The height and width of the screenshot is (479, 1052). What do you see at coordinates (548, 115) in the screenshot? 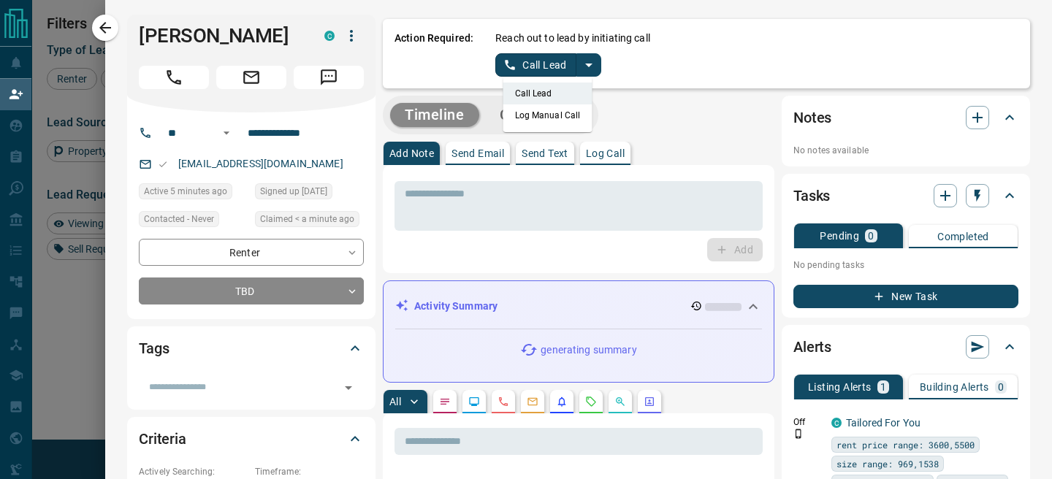
I see `li: Log Manual Call` at bounding box center [548, 115].